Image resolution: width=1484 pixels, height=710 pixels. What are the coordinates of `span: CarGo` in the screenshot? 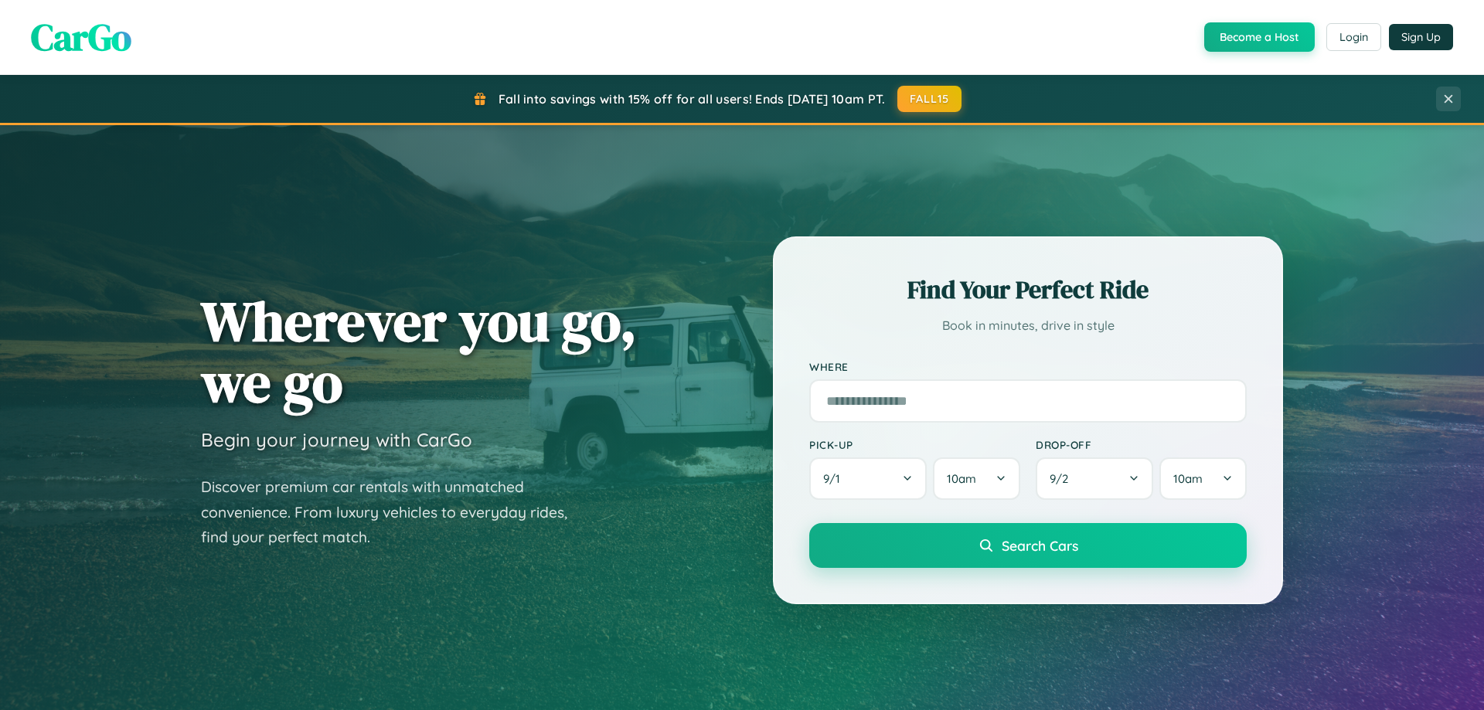 It's located at (81, 37).